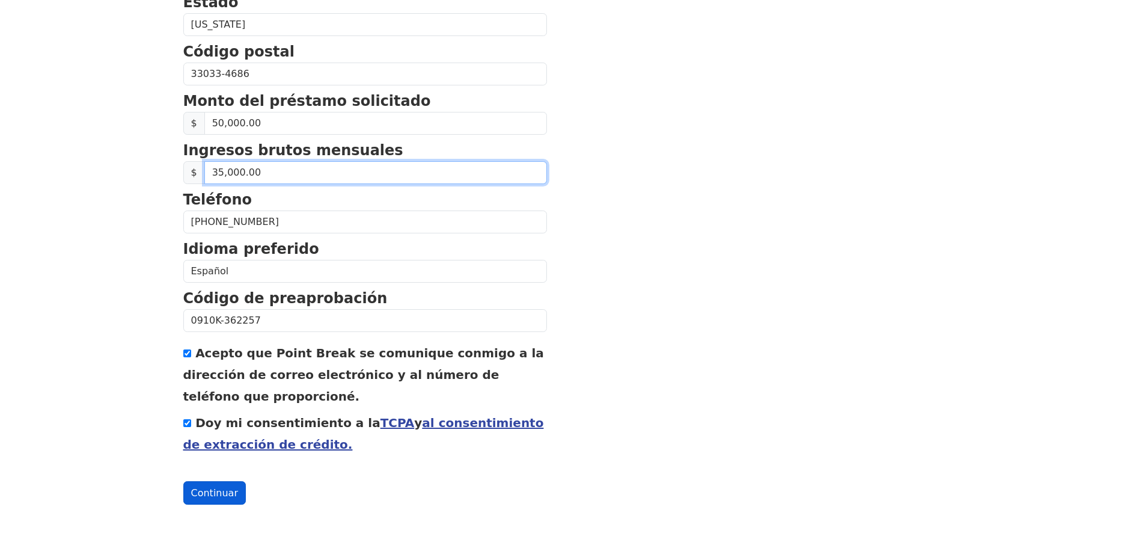 The width and height of the screenshot is (1145, 548). What do you see at coordinates (218, 200) in the screenshot?
I see `font: Teléfono` at bounding box center [218, 200].